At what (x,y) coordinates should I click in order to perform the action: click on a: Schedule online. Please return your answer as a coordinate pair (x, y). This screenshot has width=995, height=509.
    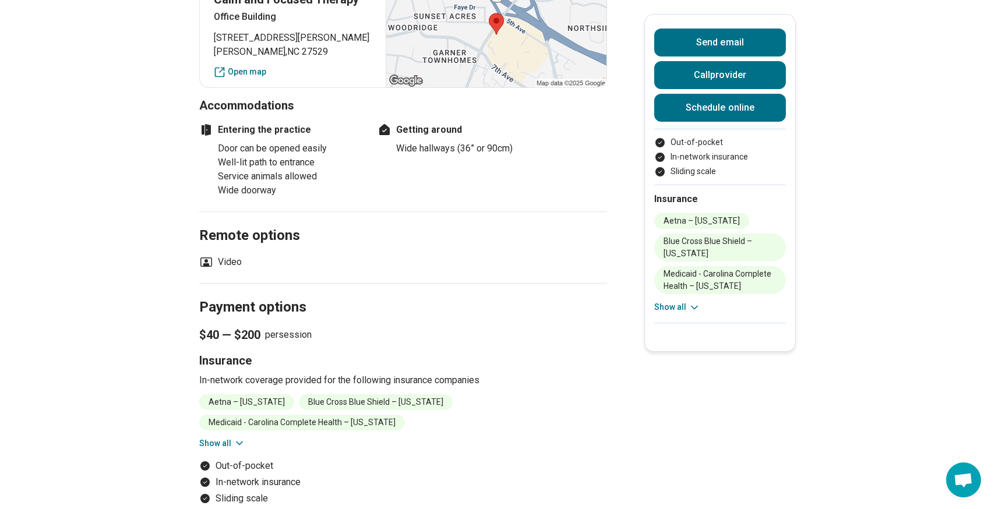
    Looking at the image, I should click on (720, 108).